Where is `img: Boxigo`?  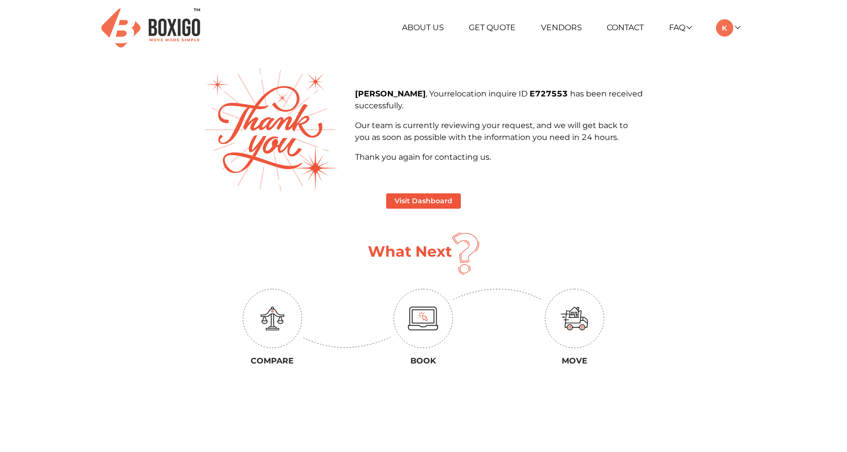 img: Boxigo is located at coordinates (151, 28).